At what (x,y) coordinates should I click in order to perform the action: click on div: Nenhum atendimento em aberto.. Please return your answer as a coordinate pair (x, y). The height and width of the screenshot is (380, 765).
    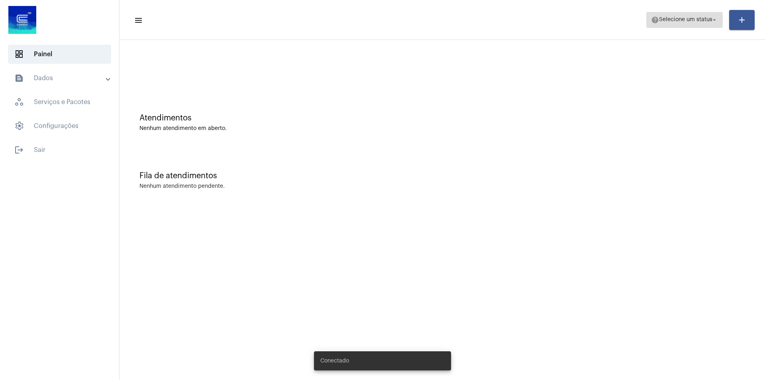
    Looking at the image, I should click on (442, 128).